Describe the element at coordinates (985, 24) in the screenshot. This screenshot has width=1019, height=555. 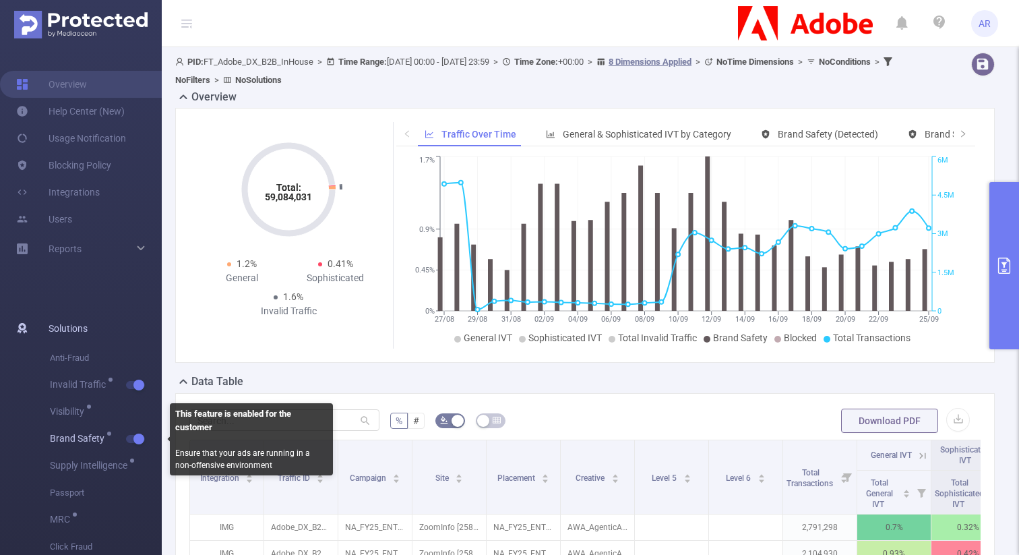
I see `span: AR` at that location.